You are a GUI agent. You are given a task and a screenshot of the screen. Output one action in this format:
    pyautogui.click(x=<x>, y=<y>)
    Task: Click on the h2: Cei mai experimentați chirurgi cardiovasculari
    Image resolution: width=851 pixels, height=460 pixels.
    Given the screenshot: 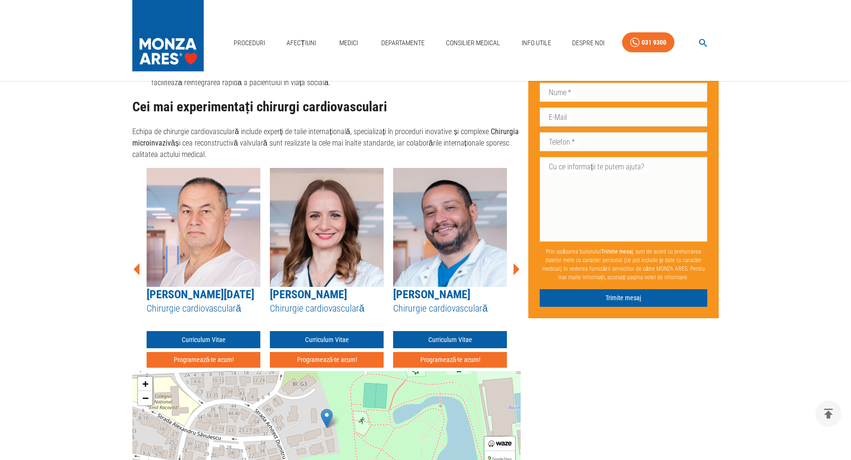 What is the action you would take?
    pyautogui.click(x=326, y=107)
    